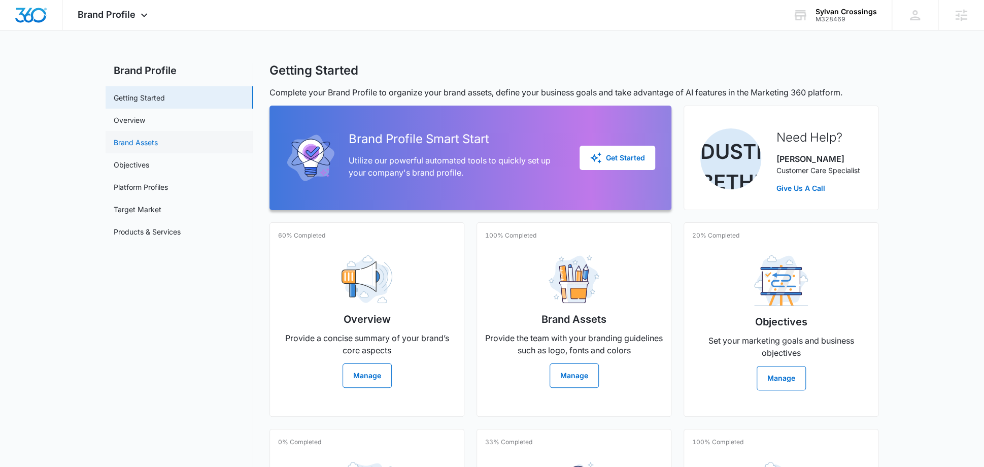 This screenshot has width=984, height=467. Describe the element at coordinates (818, 170) in the screenshot. I see `p: Customer Care Specialist` at that location.